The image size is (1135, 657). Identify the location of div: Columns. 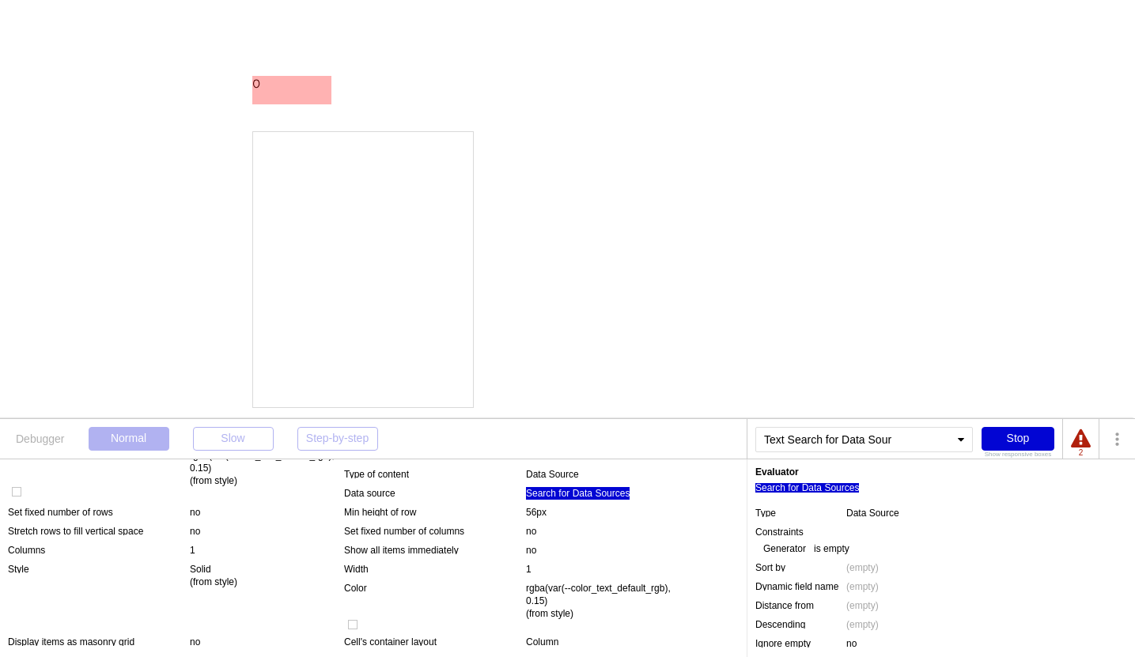
(99, 549).